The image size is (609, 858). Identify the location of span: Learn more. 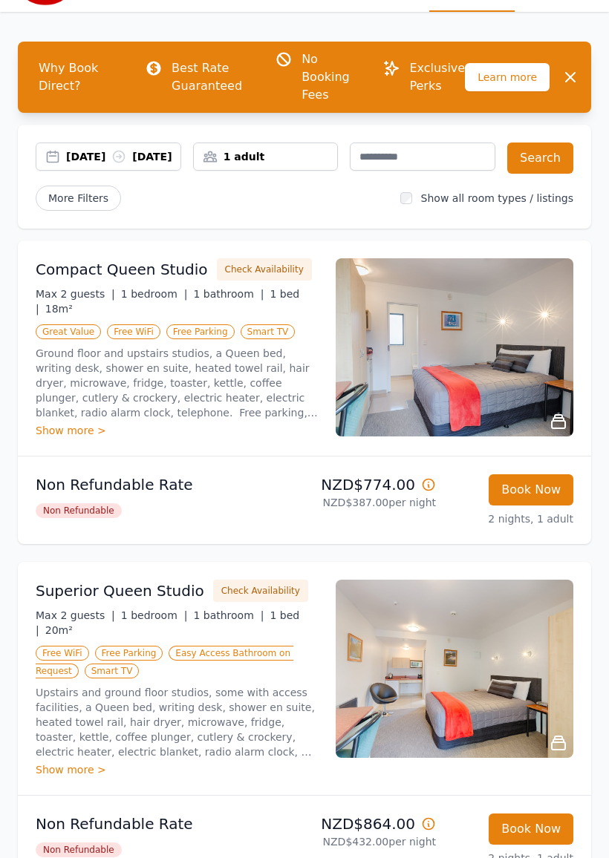
(507, 77).